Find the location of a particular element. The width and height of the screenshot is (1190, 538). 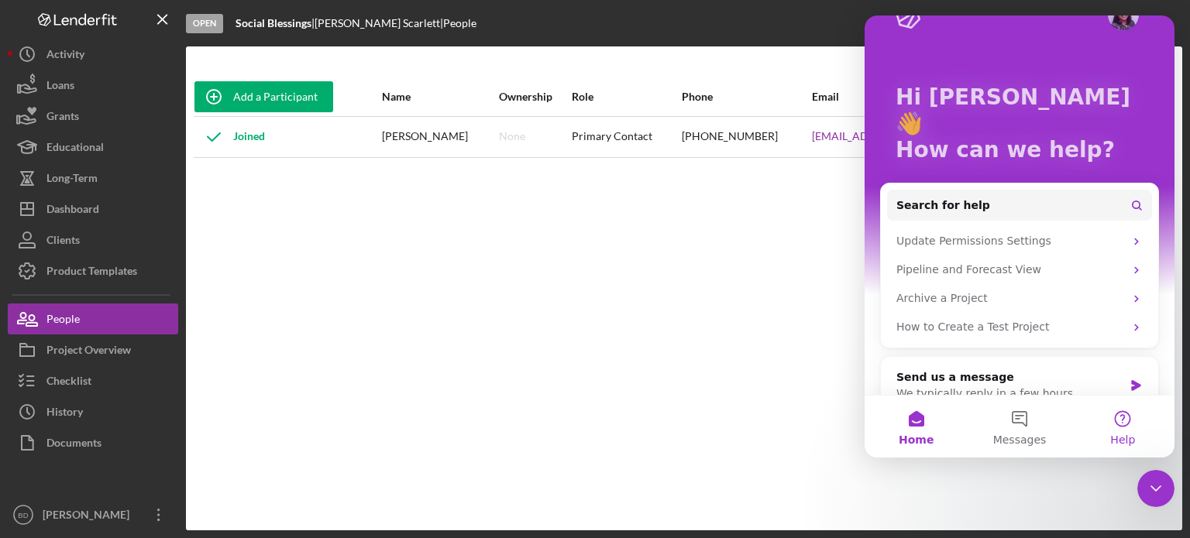

a: Product Templates is located at coordinates (93, 271).